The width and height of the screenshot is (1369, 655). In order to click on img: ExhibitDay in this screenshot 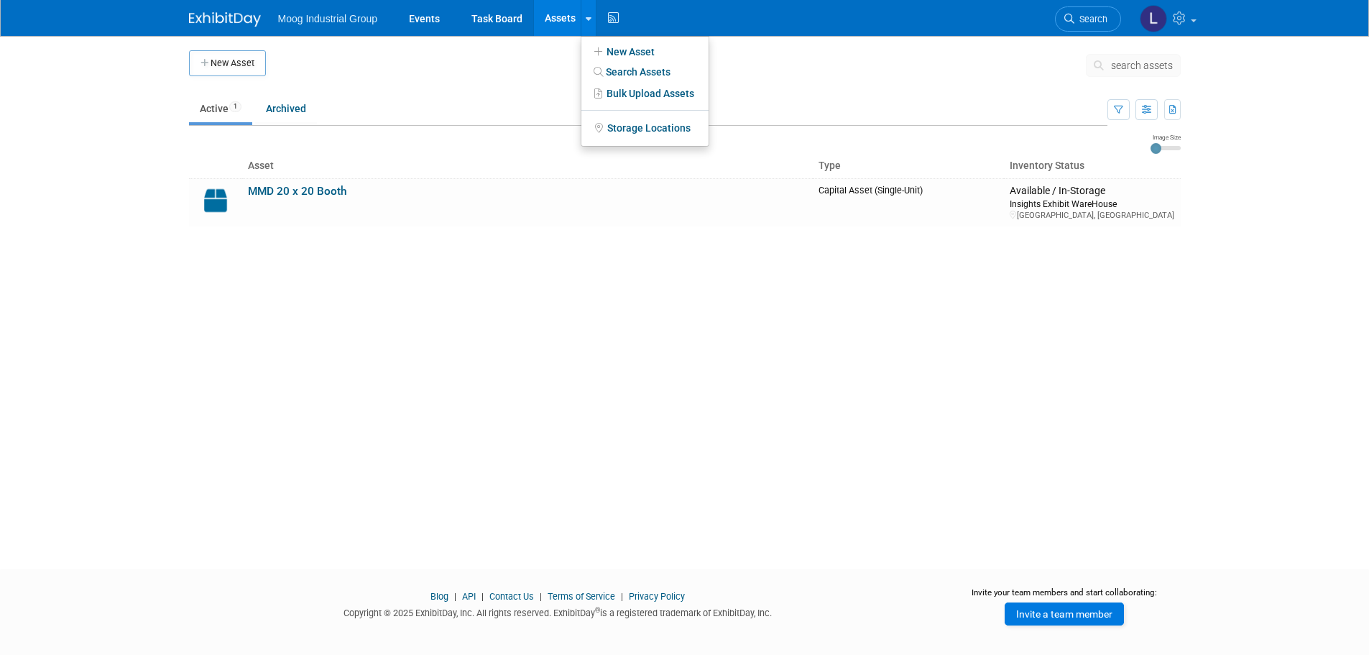, I will do `click(225, 19)`.